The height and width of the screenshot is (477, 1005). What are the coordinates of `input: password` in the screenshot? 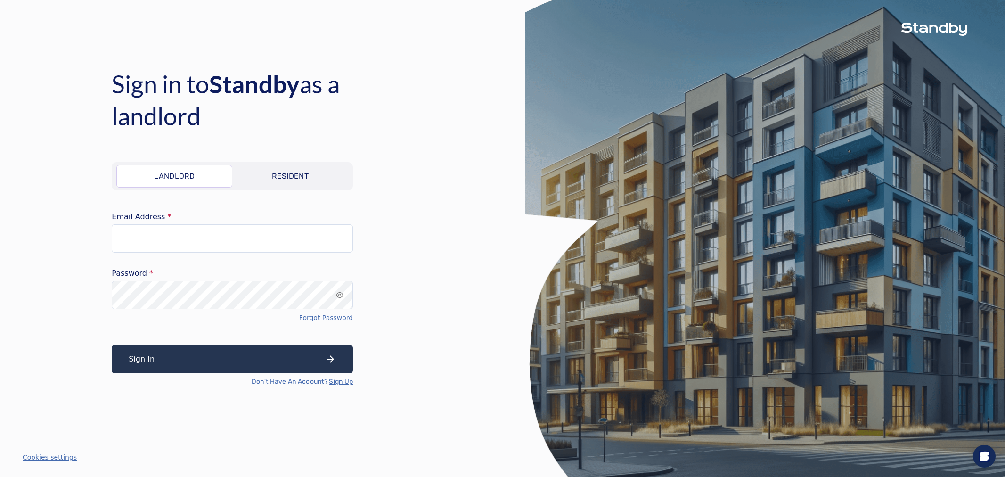 It's located at (232, 295).